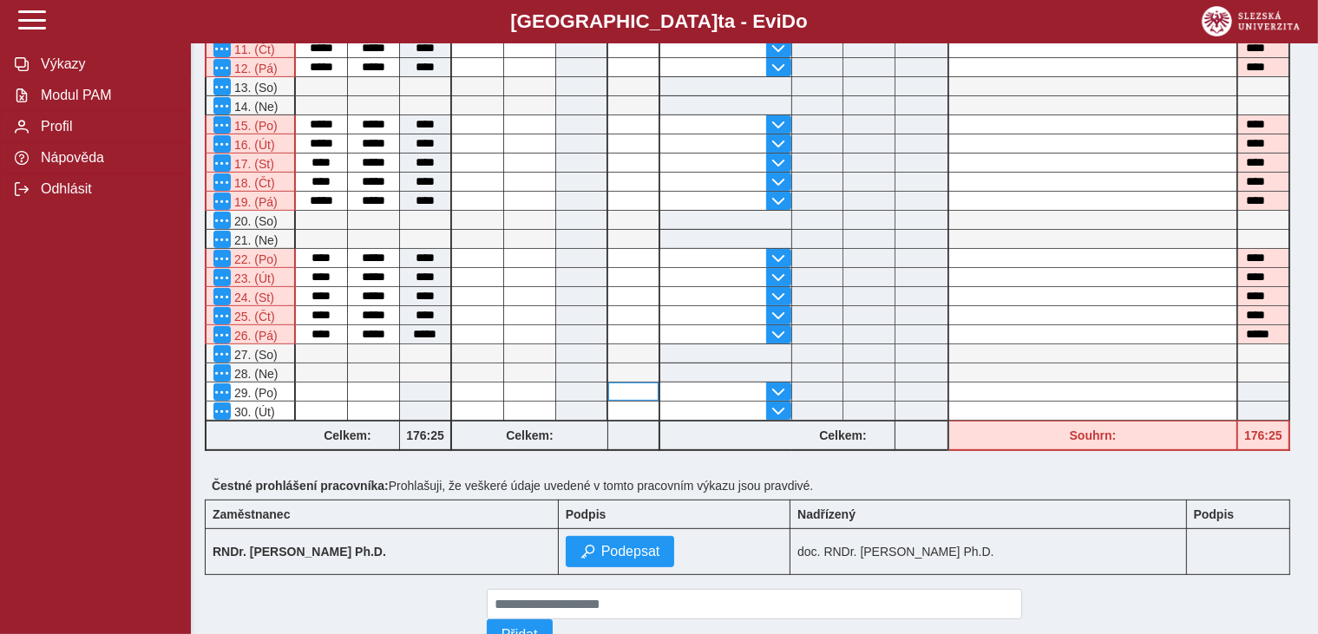 This screenshot has width=1318, height=634. Describe the element at coordinates (254, 393) in the screenshot. I see `span: 29. (Po)` at that location.